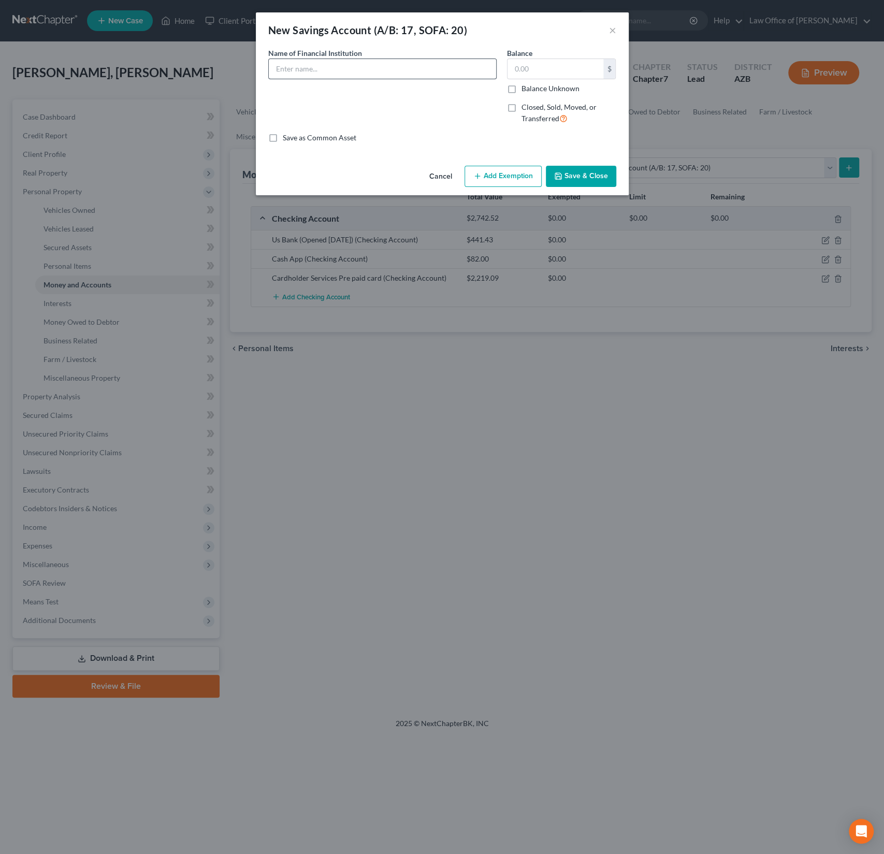 This screenshot has width=884, height=854. Describe the element at coordinates (555, 69) in the screenshot. I see `input: 0.00` at that location.